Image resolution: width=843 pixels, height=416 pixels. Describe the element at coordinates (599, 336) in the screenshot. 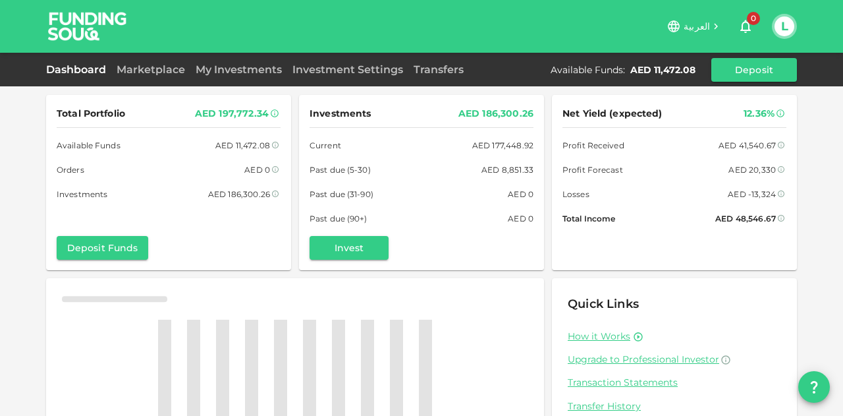

I see `a: How it Works` at that location.